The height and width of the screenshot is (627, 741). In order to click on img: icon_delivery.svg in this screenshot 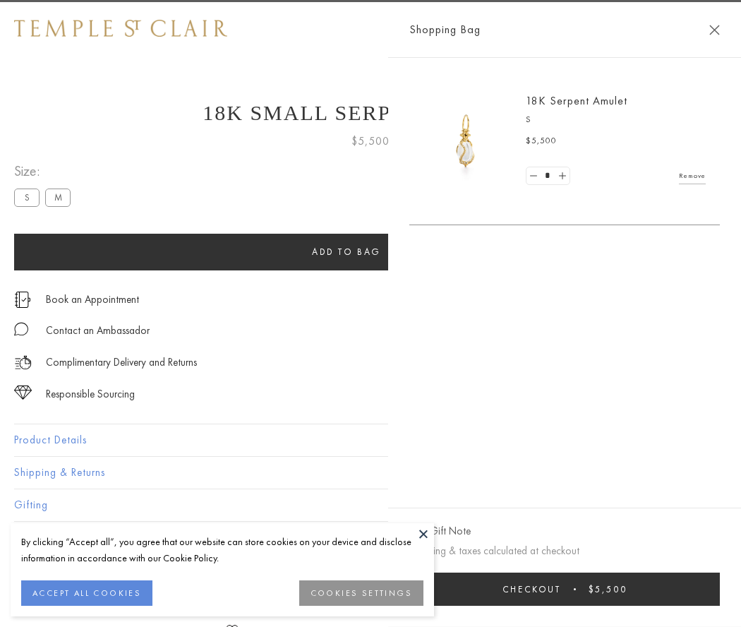, I will do `click(23, 362)`.